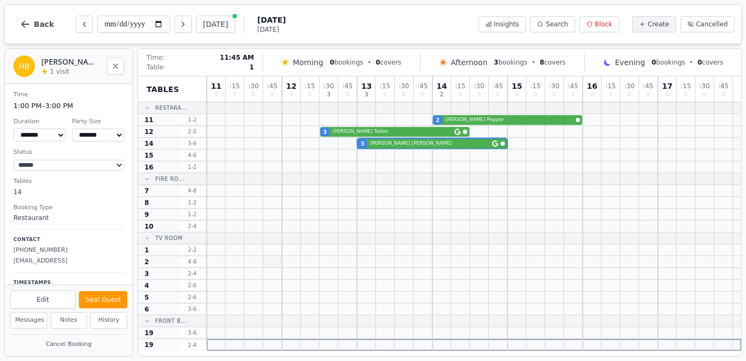  Describe the element at coordinates (171, 320) in the screenshot. I see `span: Front B...` at that location.